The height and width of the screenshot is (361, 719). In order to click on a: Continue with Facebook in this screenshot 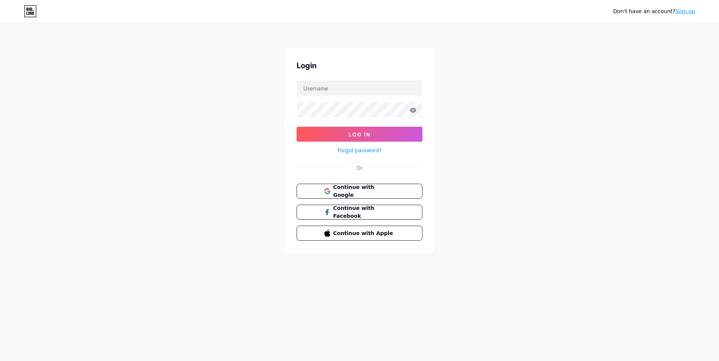, I will do `click(360, 212)`.